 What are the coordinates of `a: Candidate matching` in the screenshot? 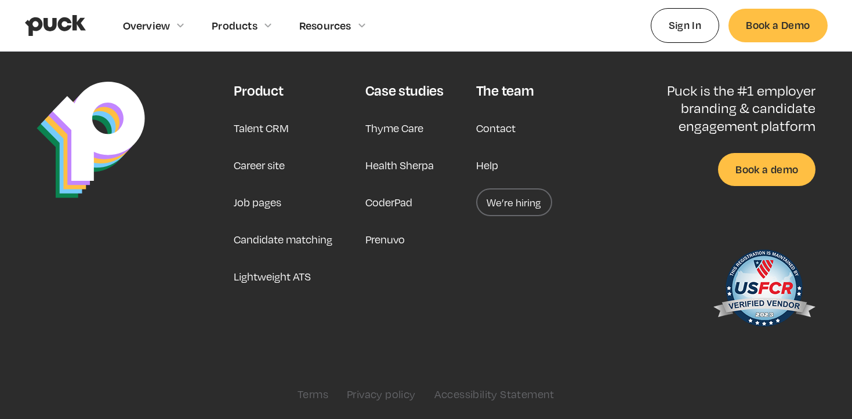 It's located at (283, 239).